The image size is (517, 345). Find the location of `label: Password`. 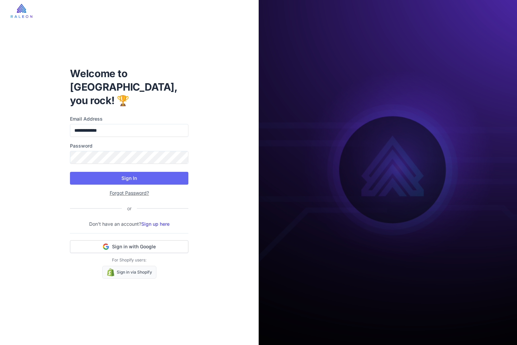

label: Password is located at coordinates (129, 146).